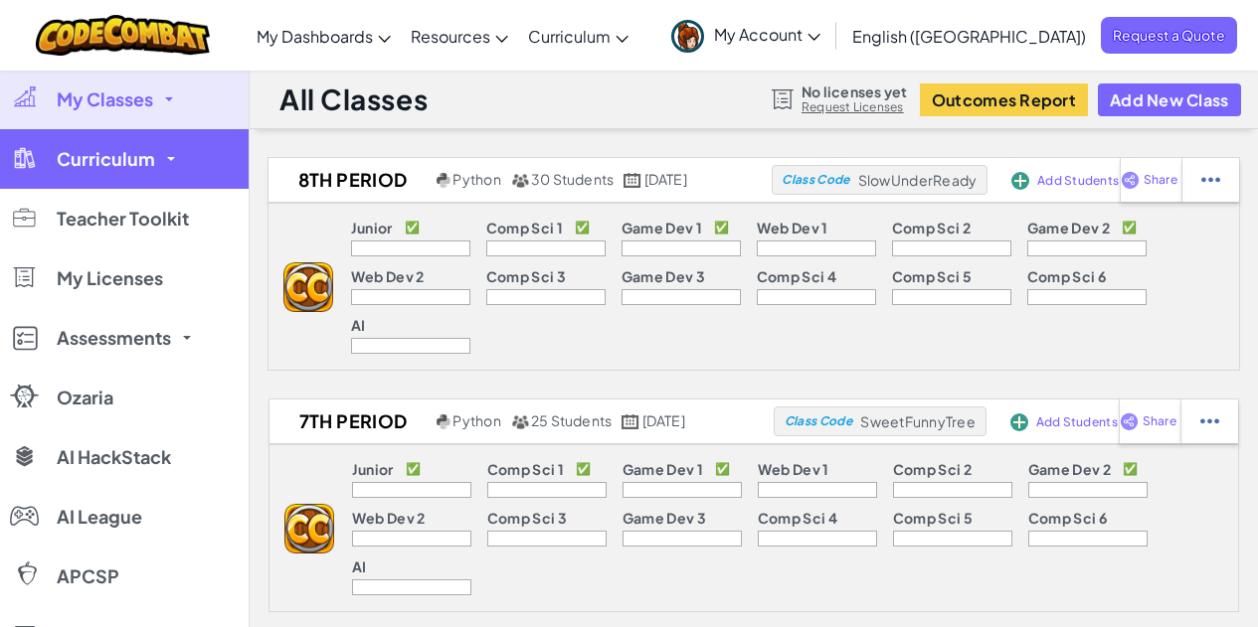 The height and width of the screenshot is (627, 1258). I want to click on span: Request a Quote, so click(1168, 35).